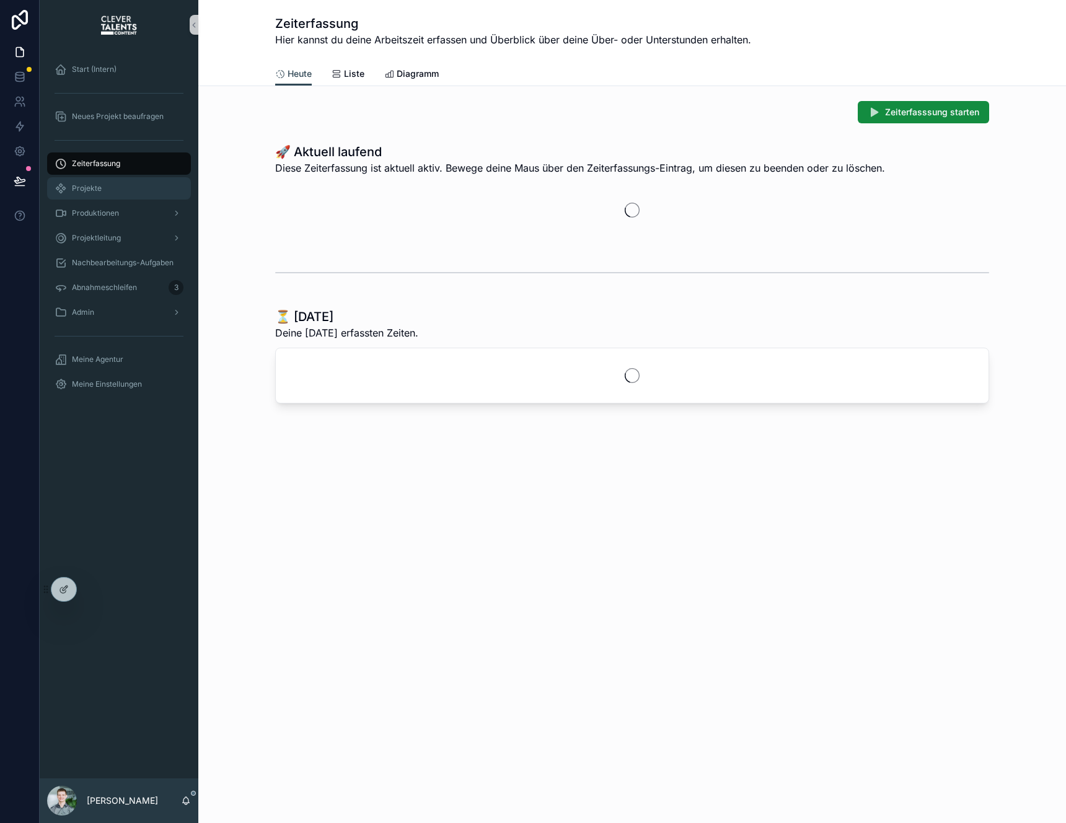  I want to click on span: Zeiterfasssung starten, so click(932, 112).